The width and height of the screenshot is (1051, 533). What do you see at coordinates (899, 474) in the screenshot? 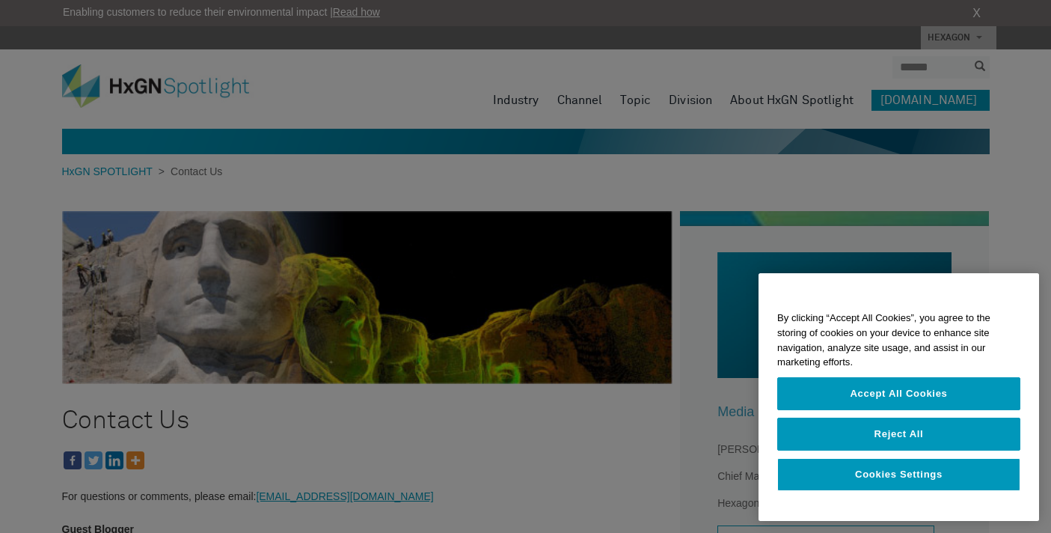
I see `button: Cookies Settings` at bounding box center [899, 474].